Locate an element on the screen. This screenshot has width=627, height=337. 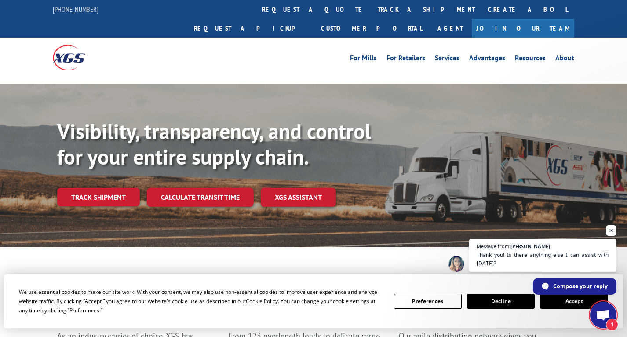
span: Preferences is located at coordinates (84, 310).